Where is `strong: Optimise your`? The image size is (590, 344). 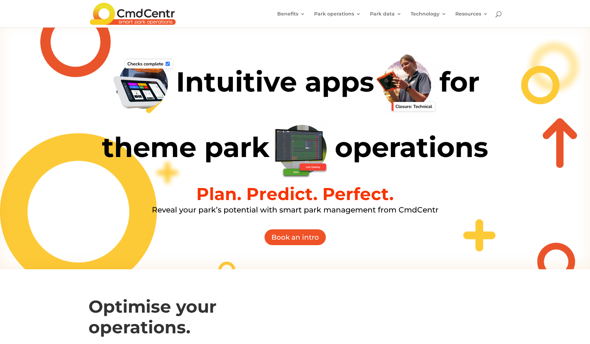 strong: Optimise your is located at coordinates (153, 307).